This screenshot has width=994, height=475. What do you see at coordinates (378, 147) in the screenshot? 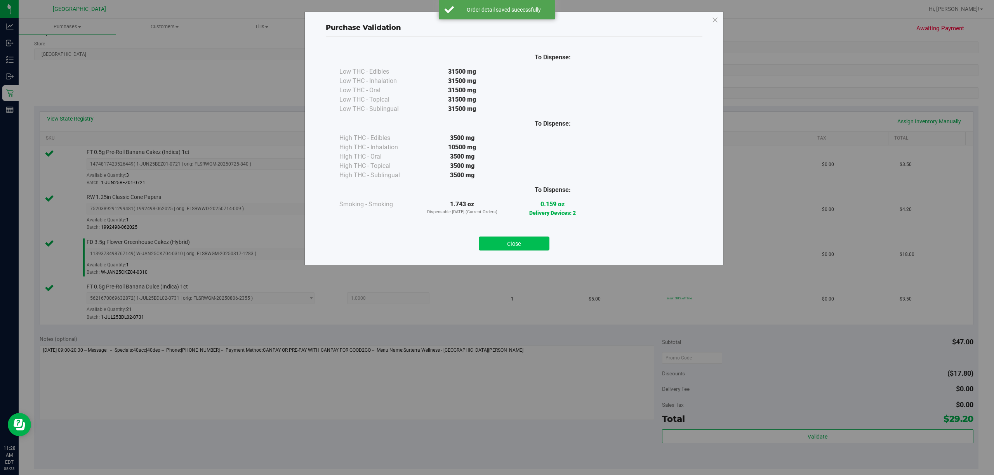
I see `div: High THC - Inhalation` at bounding box center [378, 147].